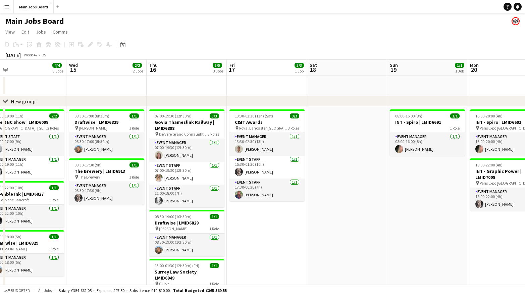 The width and height of the screenshot is (525, 296). Describe the element at coordinates (488, 116) in the screenshot. I see `span: 16:00-20:00 (4h)` at that location.